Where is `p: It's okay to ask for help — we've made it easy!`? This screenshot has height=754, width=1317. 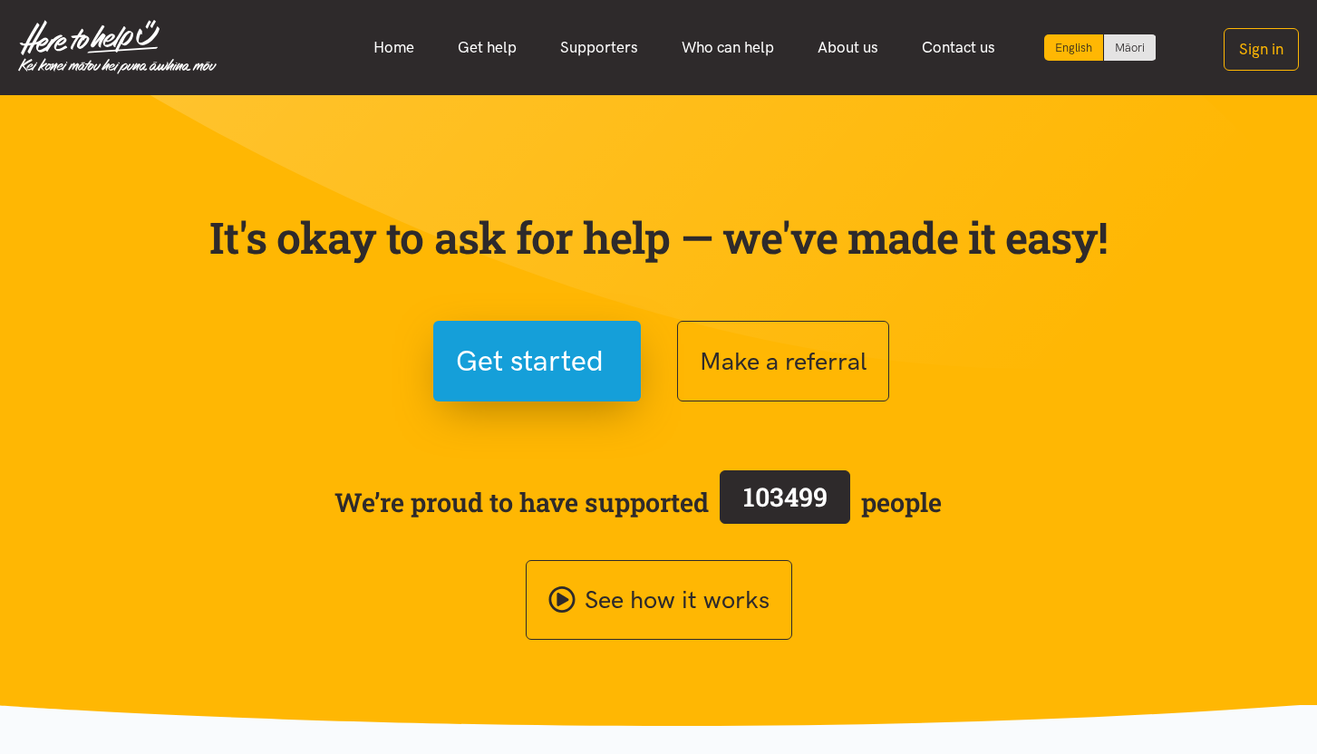 p: It's okay to ask for help — we've made it easy! is located at coordinates (659, 237).